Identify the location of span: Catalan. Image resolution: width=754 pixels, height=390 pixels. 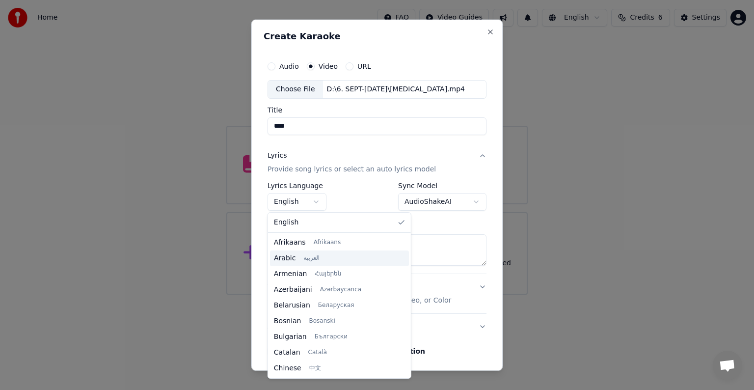
(287, 352).